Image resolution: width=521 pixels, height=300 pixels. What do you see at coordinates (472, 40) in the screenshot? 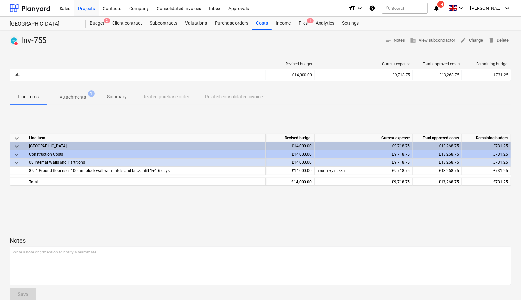
I see `span: Change` at bounding box center [472, 40].